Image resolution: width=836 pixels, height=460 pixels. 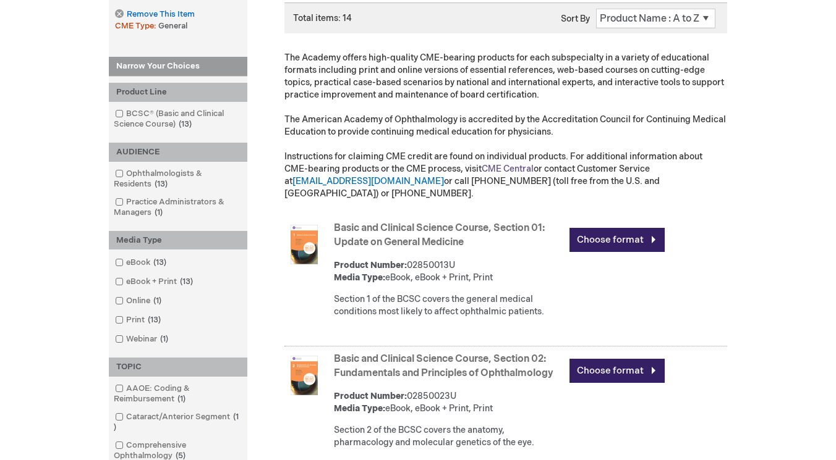 I want to click on a: Practice Administrators & Managers1, so click(x=178, y=208).